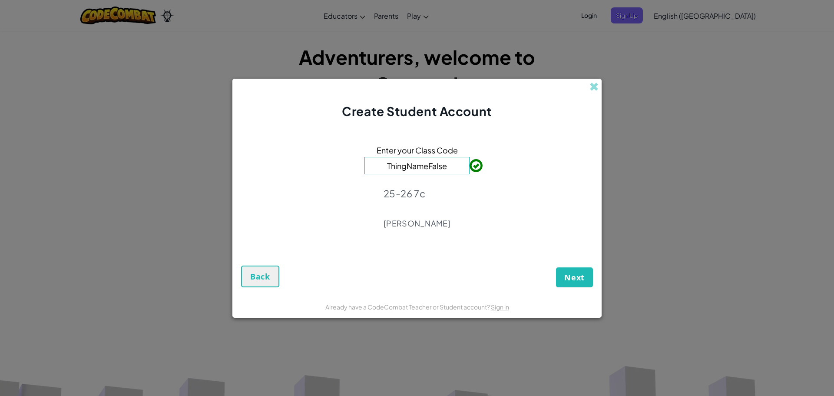 This screenshot has height=396, width=834. I want to click on p: 25-26 7c, so click(417, 193).